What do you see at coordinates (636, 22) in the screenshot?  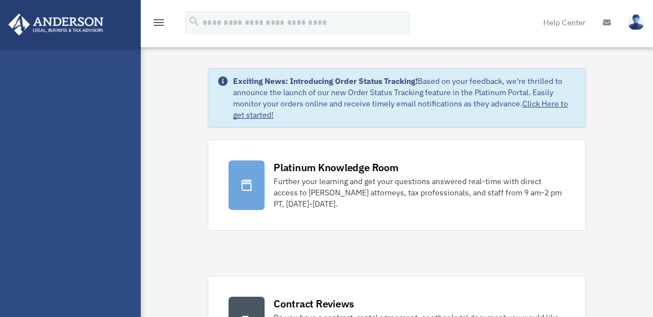 I see `img: User Pic` at bounding box center [636, 22].